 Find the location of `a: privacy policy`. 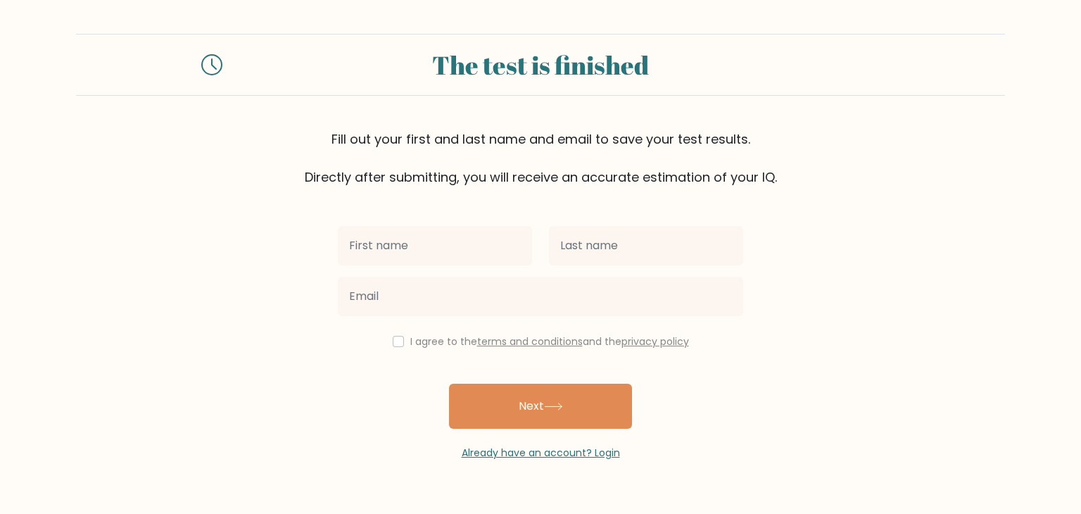

a: privacy policy is located at coordinates (655, 341).